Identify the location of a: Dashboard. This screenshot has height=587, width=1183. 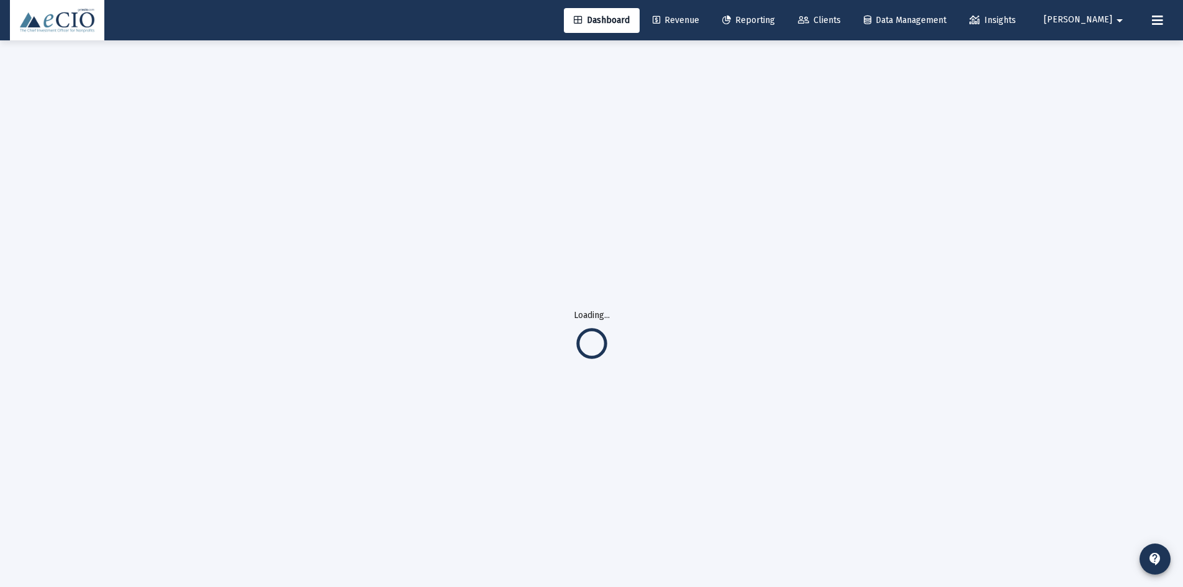
(602, 20).